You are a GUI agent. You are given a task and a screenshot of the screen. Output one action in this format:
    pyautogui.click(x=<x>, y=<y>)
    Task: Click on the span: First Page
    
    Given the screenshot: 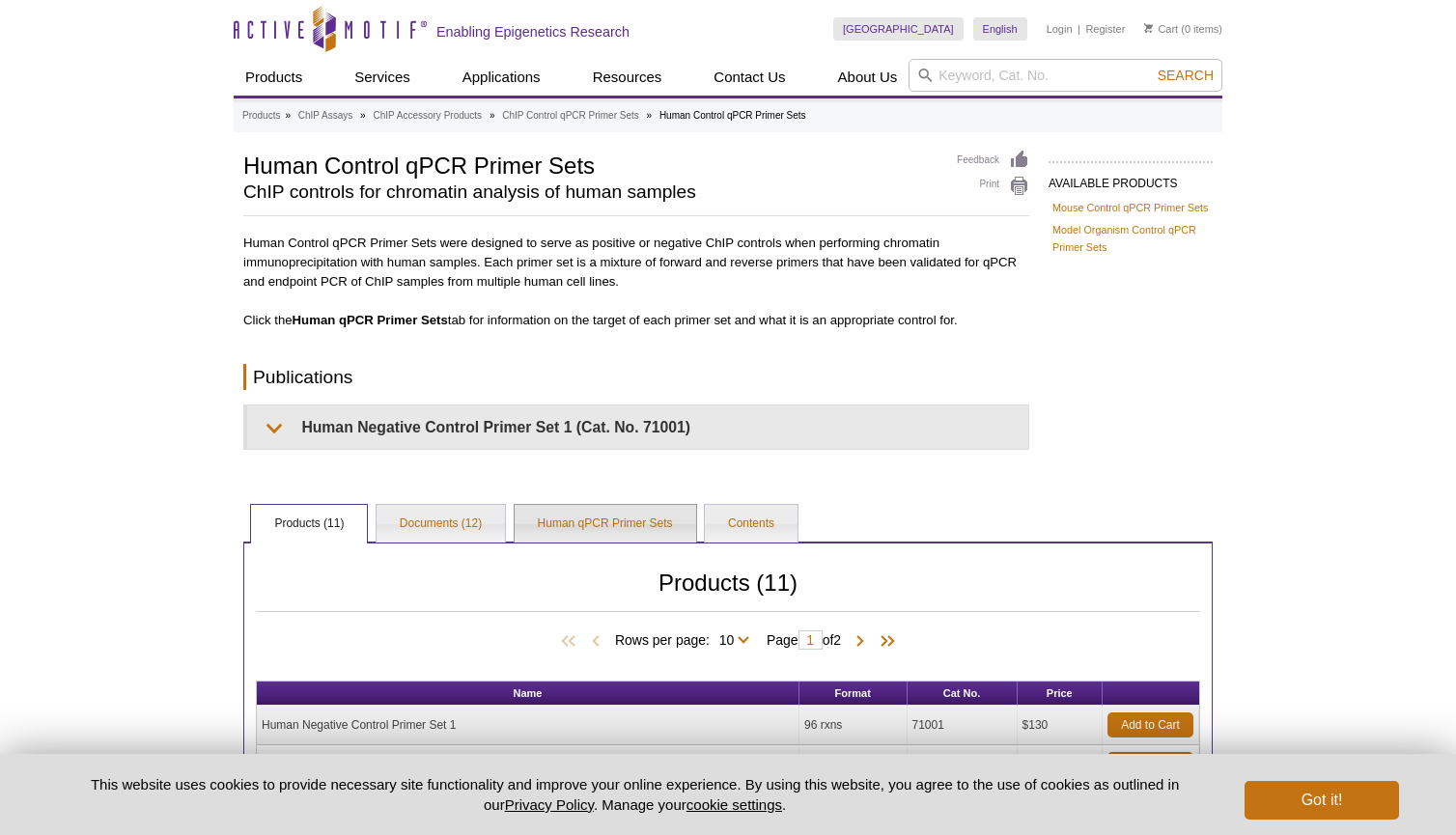 What is the action you would take?
    pyautogui.click(x=571, y=642)
    